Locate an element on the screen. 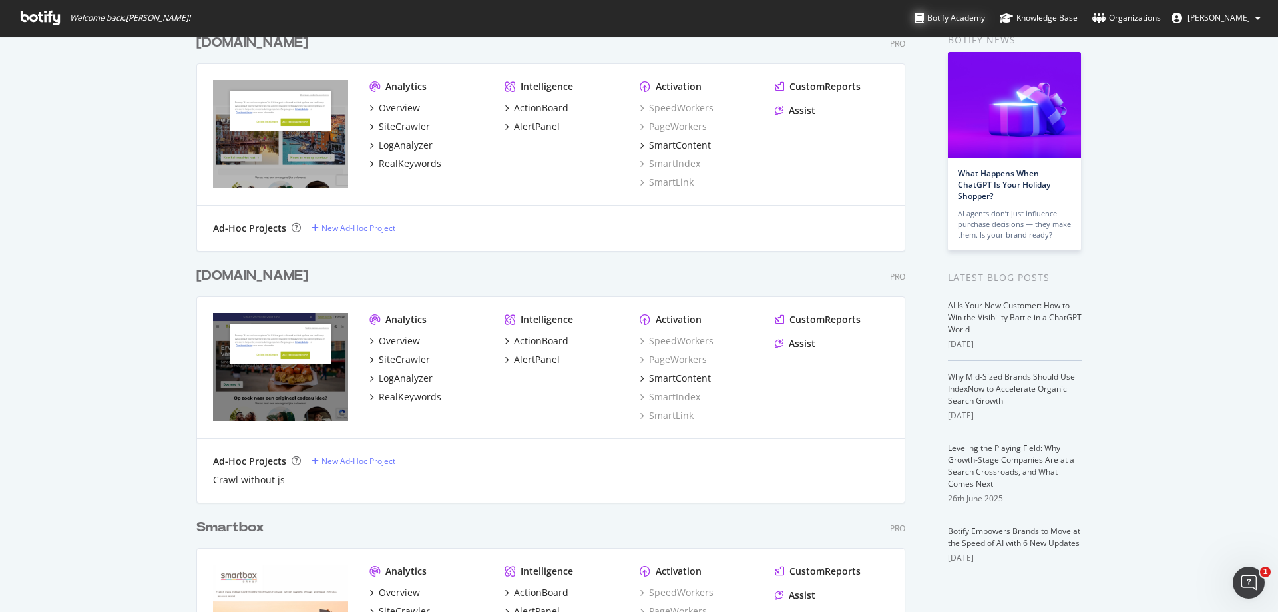 The height and width of the screenshot is (612, 1278). img: What Happens When ChatGPT Is Your Holiday Shopper? is located at coordinates (1014, 105).